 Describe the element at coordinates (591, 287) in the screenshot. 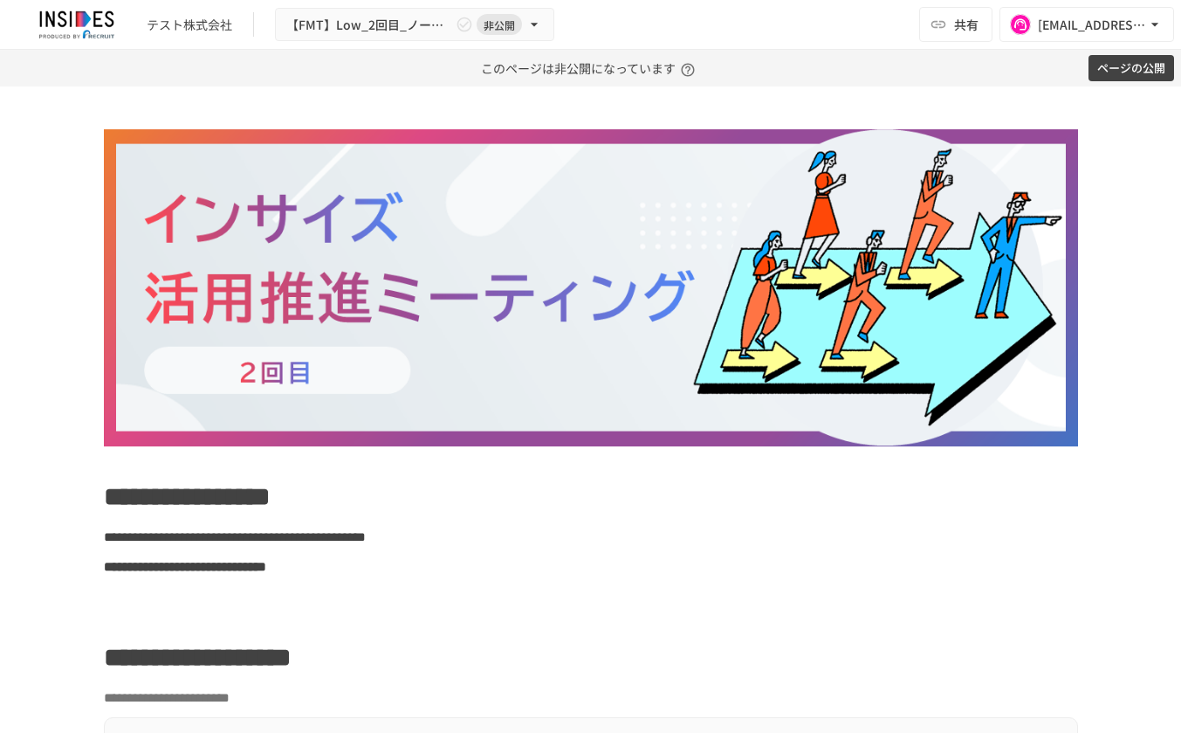

I see `img: h7wxZR6NPmU5XwxjIXeoe1jloITxgB5SfMuEoWr81xj` at that location.